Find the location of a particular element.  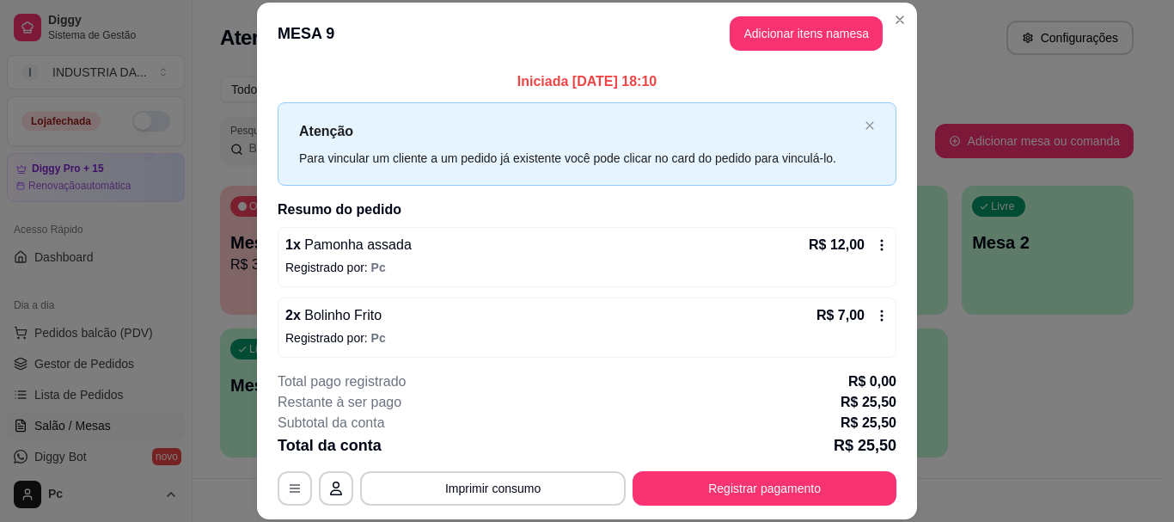

button: Close is located at coordinates (900, 20).